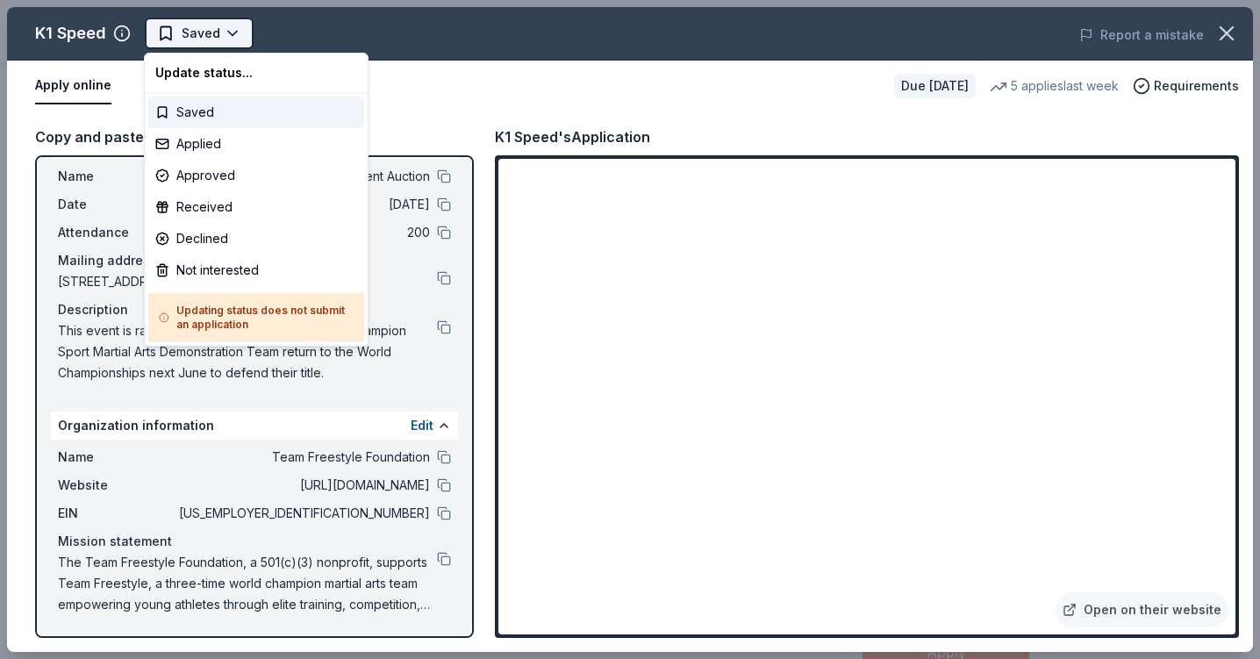 Image resolution: width=1260 pixels, height=659 pixels. What do you see at coordinates (256, 239) in the screenshot?
I see `div: Declined` at bounding box center [256, 239].